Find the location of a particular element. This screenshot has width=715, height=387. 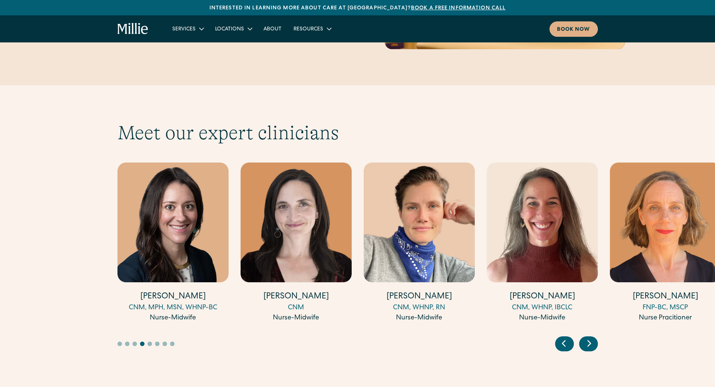

a: Book a free information call is located at coordinates (458, 8).